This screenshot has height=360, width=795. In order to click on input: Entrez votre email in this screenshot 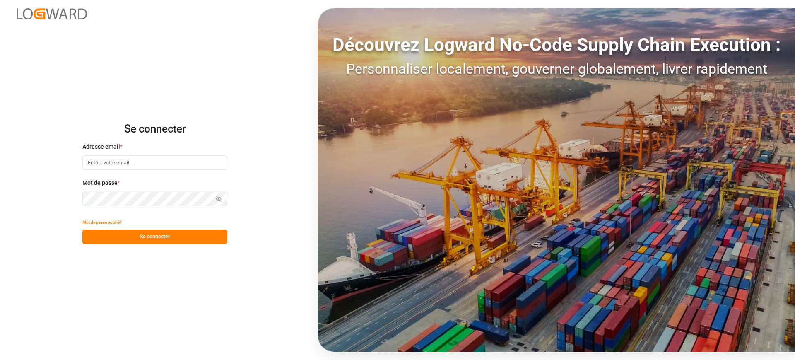, I will do `click(155, 162)`.